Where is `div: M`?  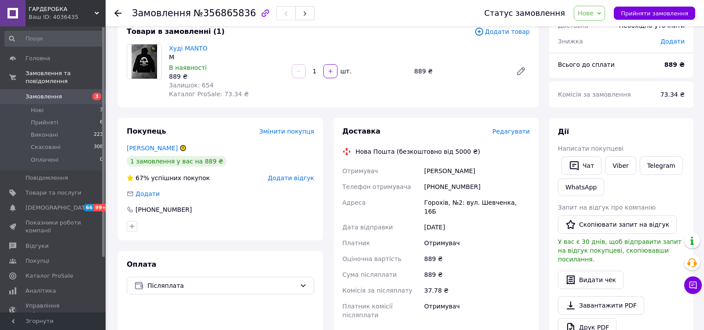
div: M is located at coordinates (226, 57).